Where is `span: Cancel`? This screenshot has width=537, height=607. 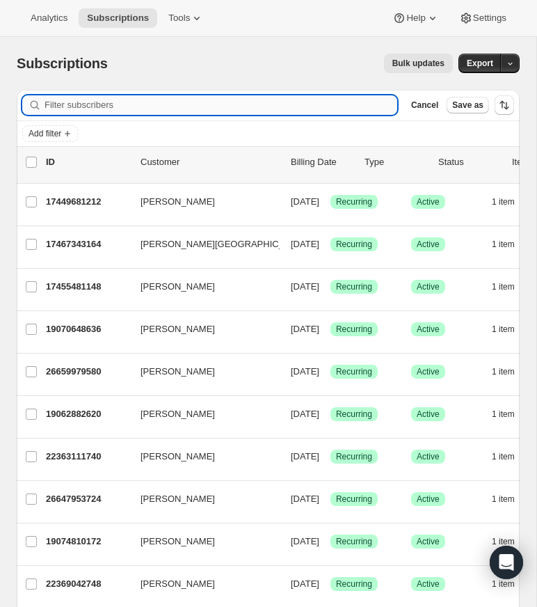
span: Cancel is located at coordinates (425, 105).